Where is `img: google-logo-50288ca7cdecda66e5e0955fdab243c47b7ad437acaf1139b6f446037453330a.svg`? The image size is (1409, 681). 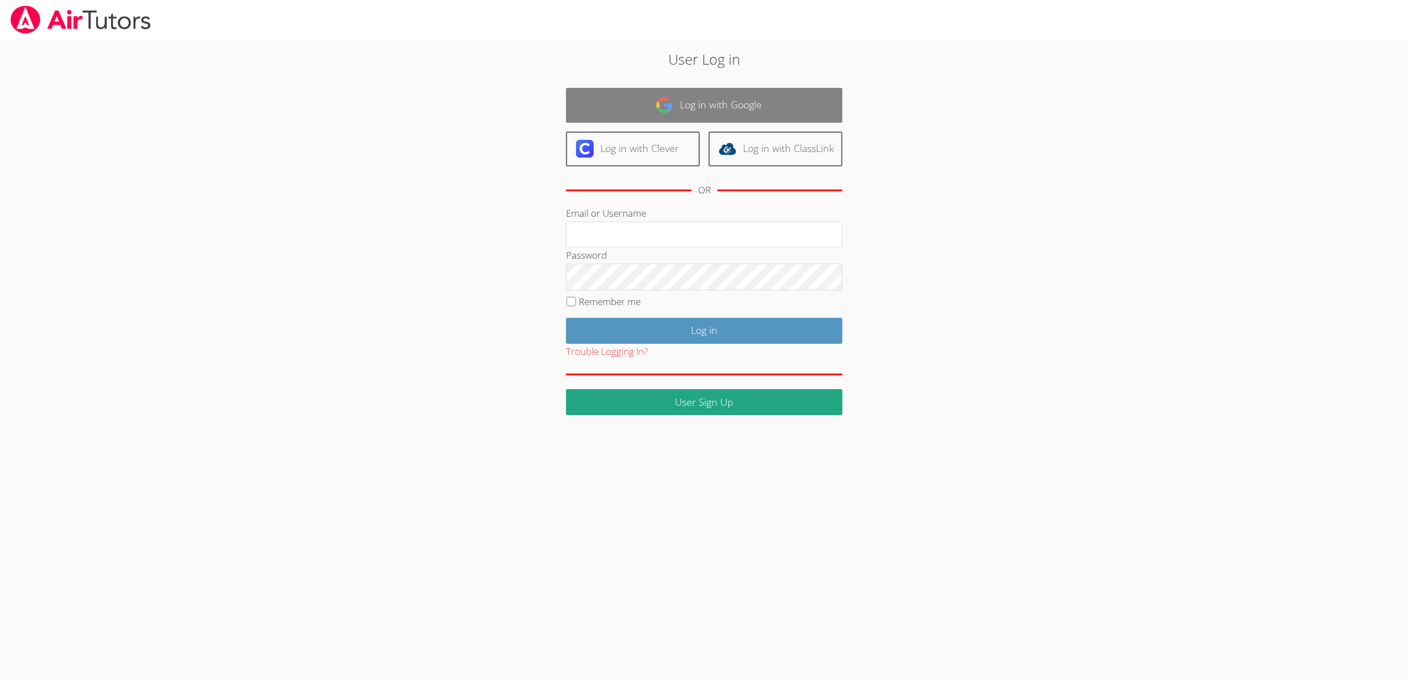
img: google-logo-50288ca7cdecda66e5e0955fdab243c47b7ad437acaf1139b6f446037453330a.svg is located at coordinates (665, 105).